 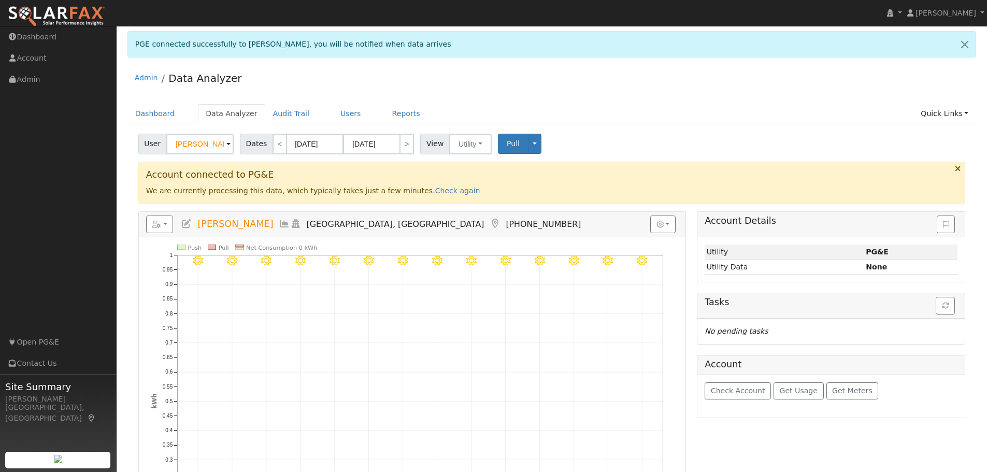 I want to click on img: retrieve, so click(x=58, y=459).